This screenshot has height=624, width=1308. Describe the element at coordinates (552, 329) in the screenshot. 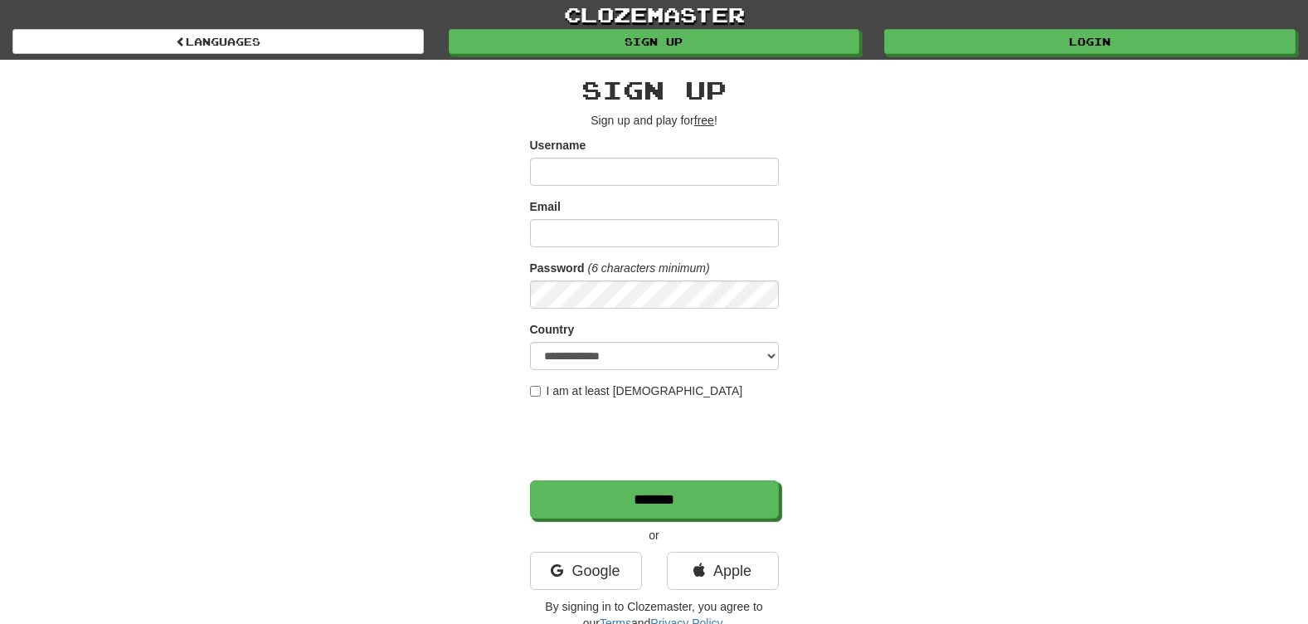

I see `label: Country` at that location.